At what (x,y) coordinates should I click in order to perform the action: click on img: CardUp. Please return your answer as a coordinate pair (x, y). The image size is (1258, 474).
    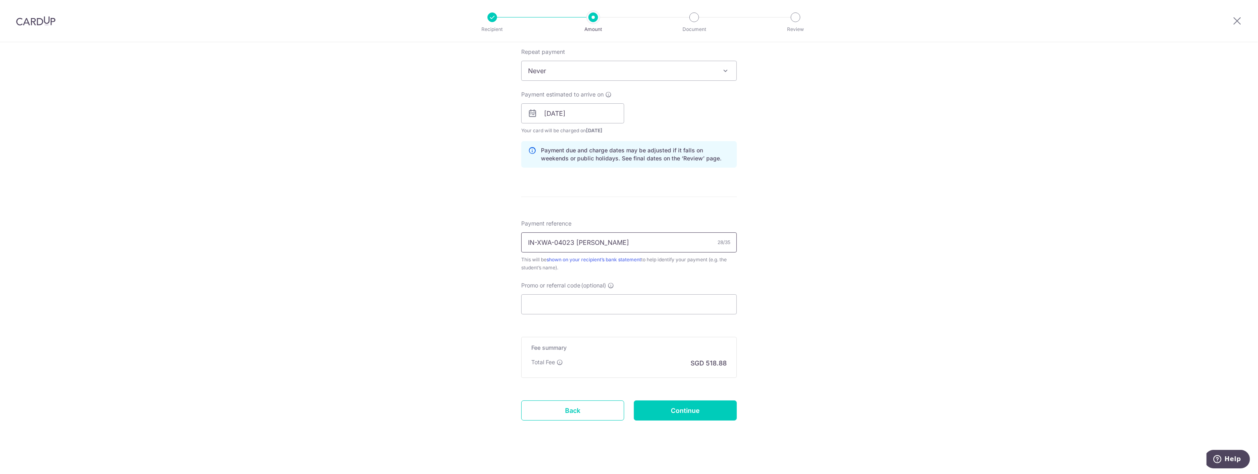
    Looking at the image, I should click on (36, 21).